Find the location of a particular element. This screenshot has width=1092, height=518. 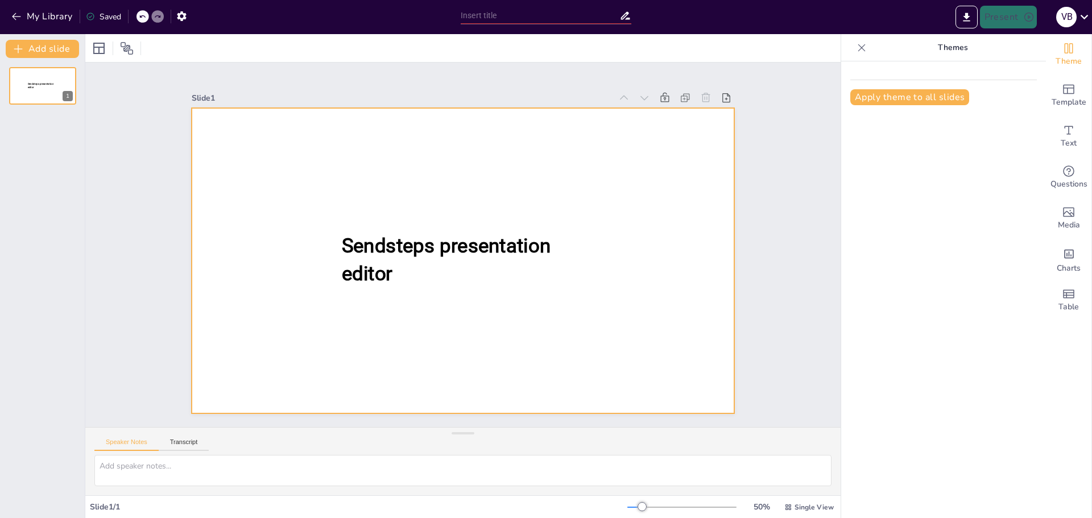

div: Slide 1 / 1 is located at coordinates (358, 507).